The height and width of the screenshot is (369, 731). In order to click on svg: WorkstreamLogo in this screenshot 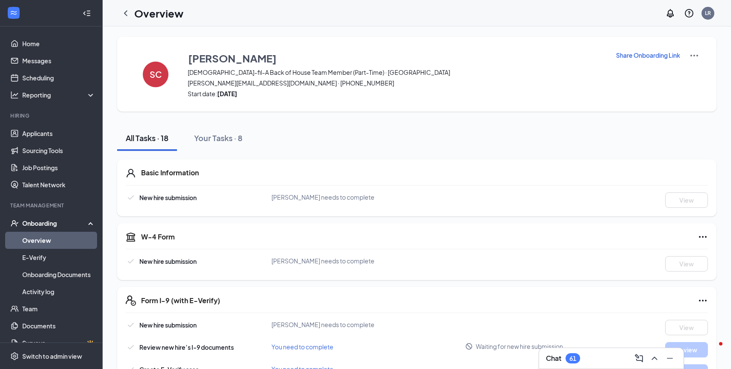, I will do `click(14, 13)`.